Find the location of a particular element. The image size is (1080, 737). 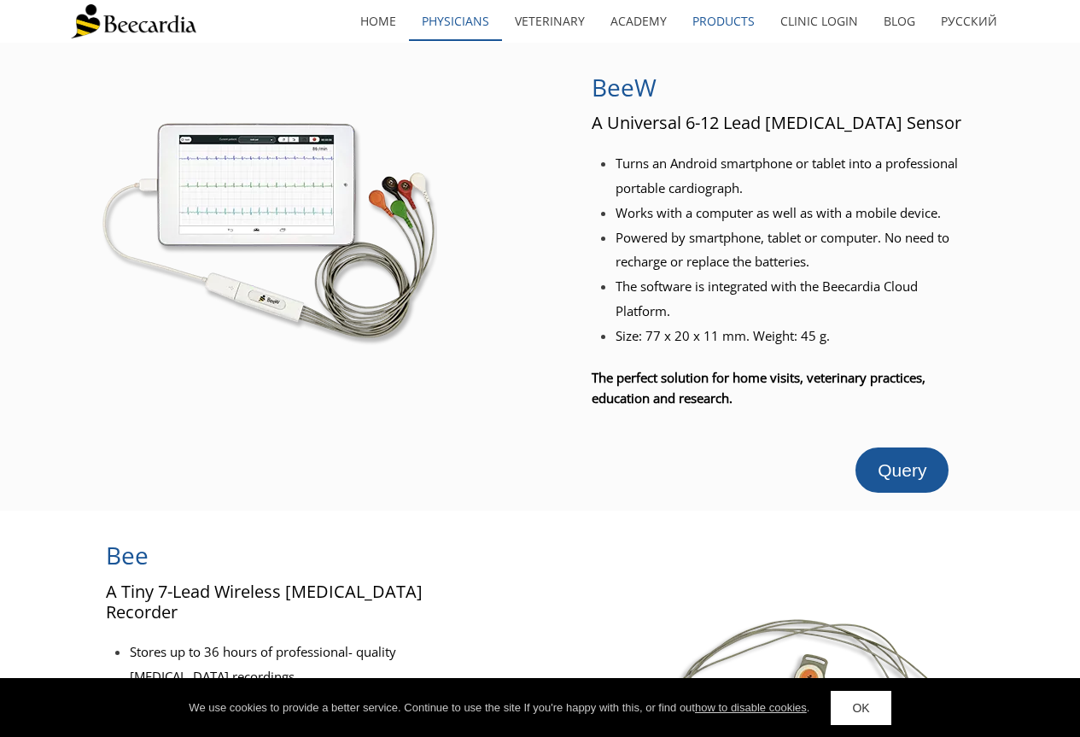

a: Русский is located at coordinates (969, 21).